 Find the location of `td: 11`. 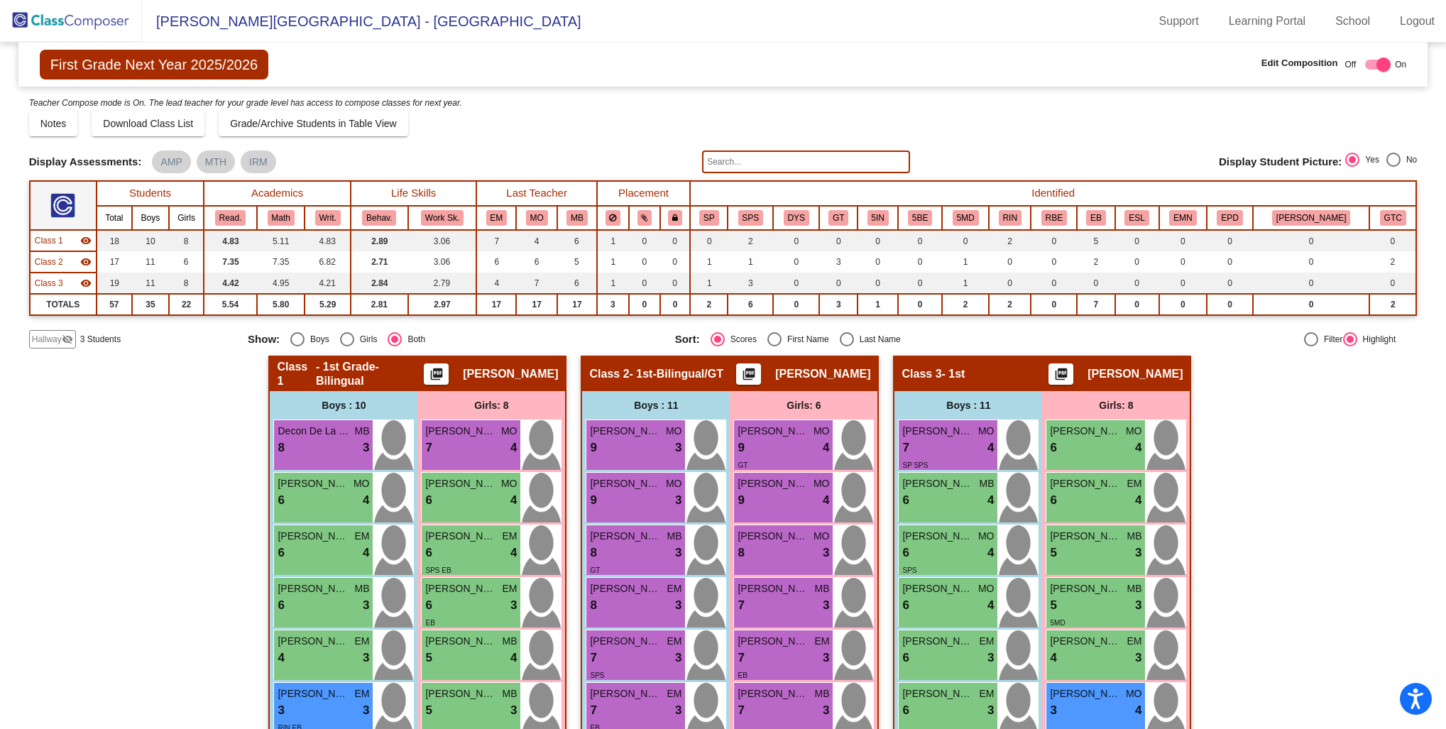

td: 11 is located at coordinates (151, 283).